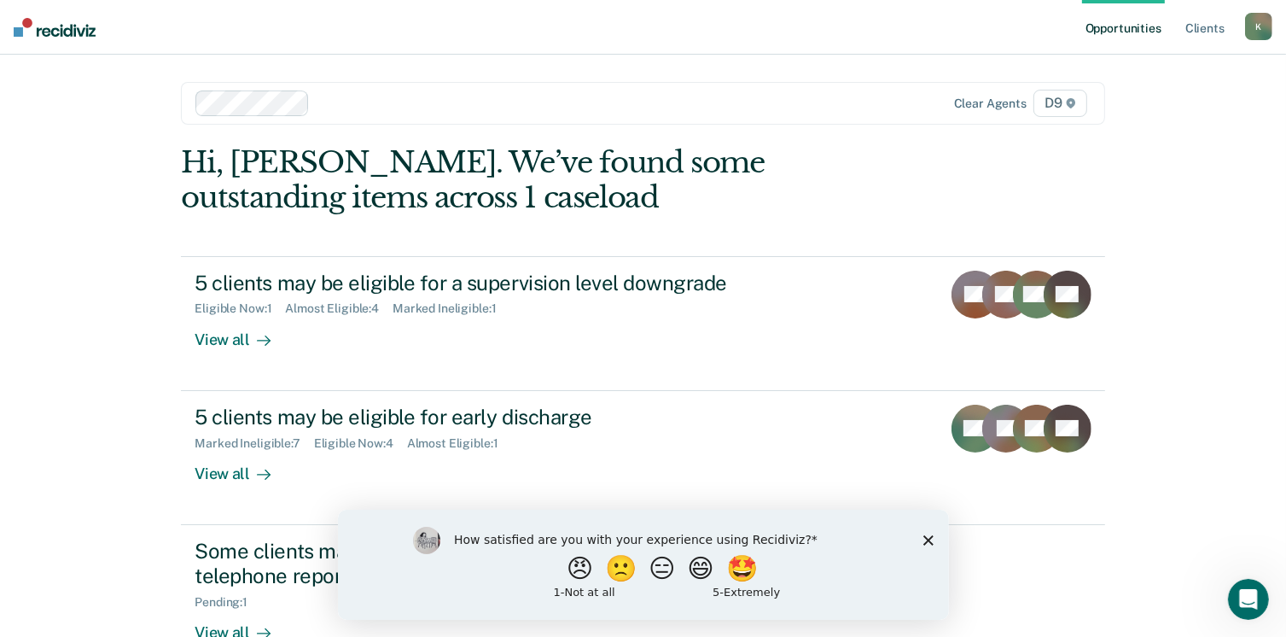  I want to click on button: 4, so click(364, 59).